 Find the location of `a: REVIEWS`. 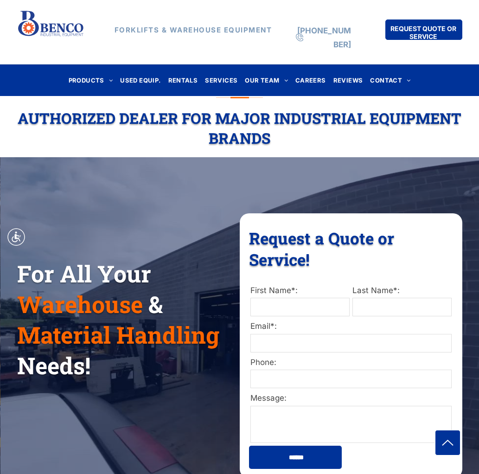

a: REVIEWS is located at coordinates (348, 80).